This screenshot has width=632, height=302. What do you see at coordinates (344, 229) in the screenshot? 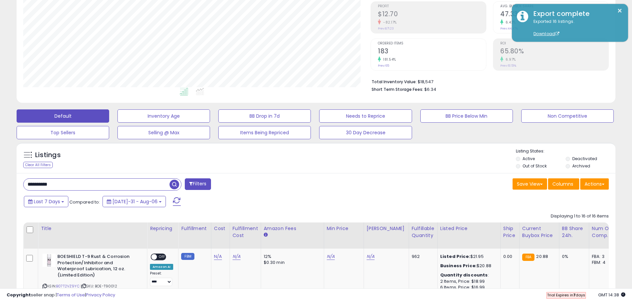
I see `div: Min Price` at bounding box center [344, 229].